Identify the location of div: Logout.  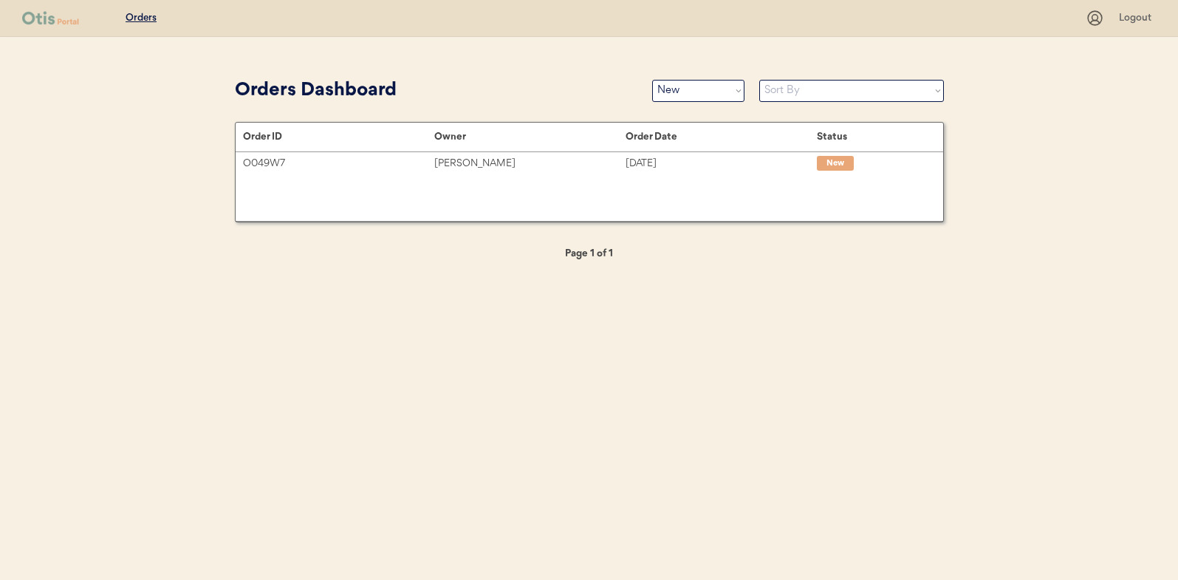
(1138, 18).